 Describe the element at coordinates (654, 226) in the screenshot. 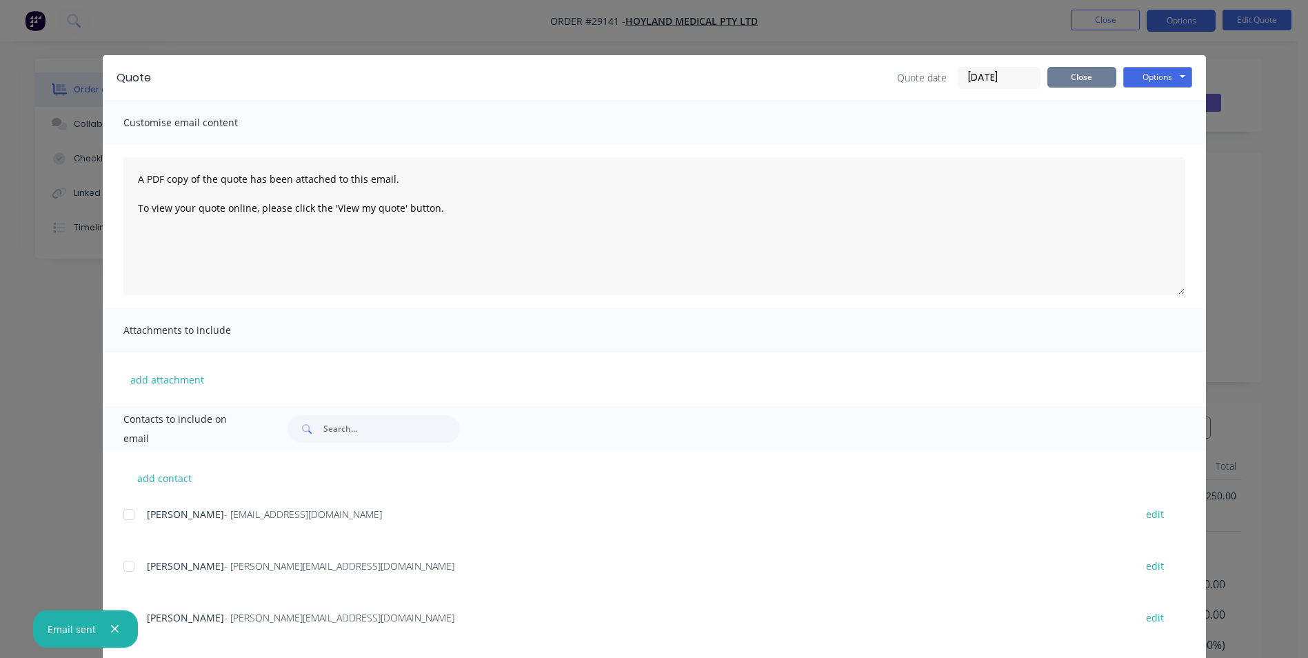

I see `textarea: A PDF copy of the quote has been attached to this email. To view your quote online, please click ...` at that location.